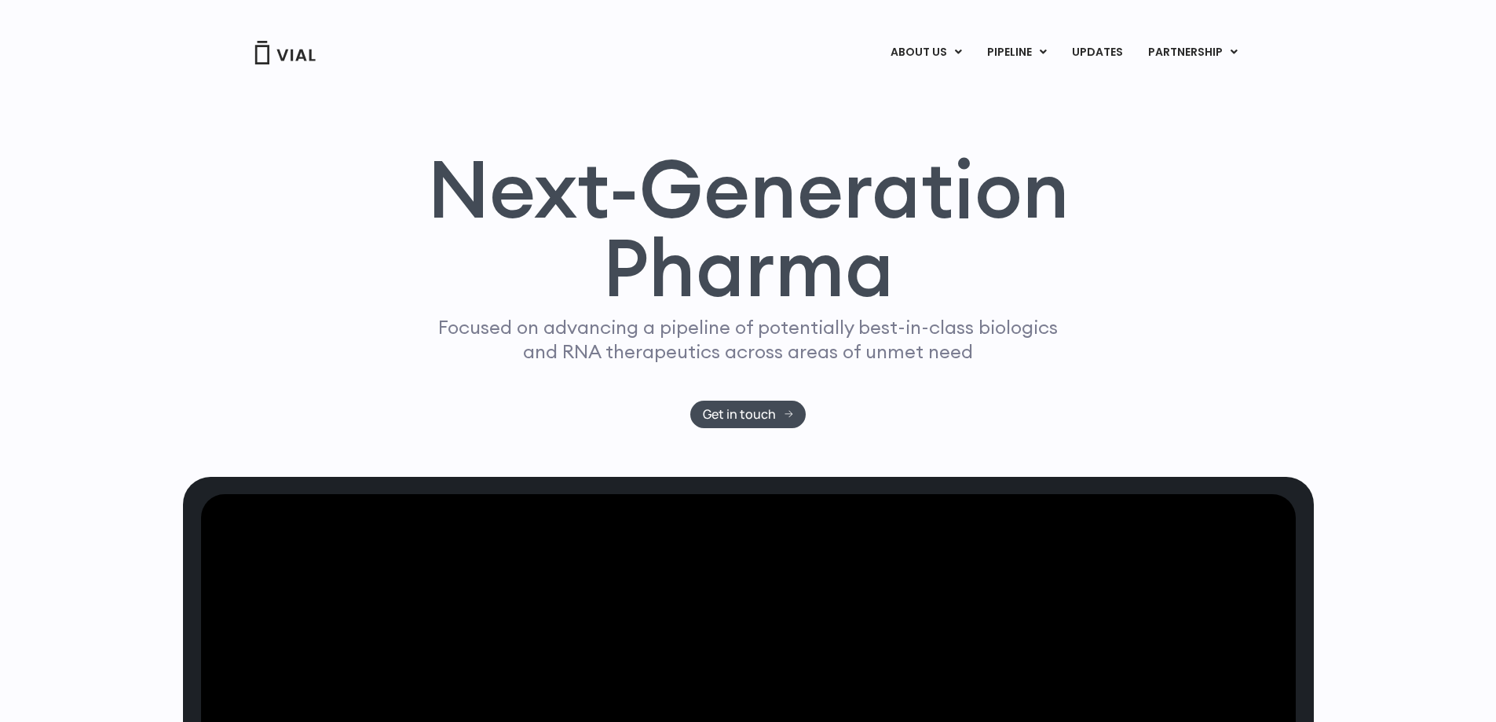 This screenshot has height=722, width=1496. Describe the element at coordinates (748, 414) in the screenshot. I see `a: Get in touch` at that location.